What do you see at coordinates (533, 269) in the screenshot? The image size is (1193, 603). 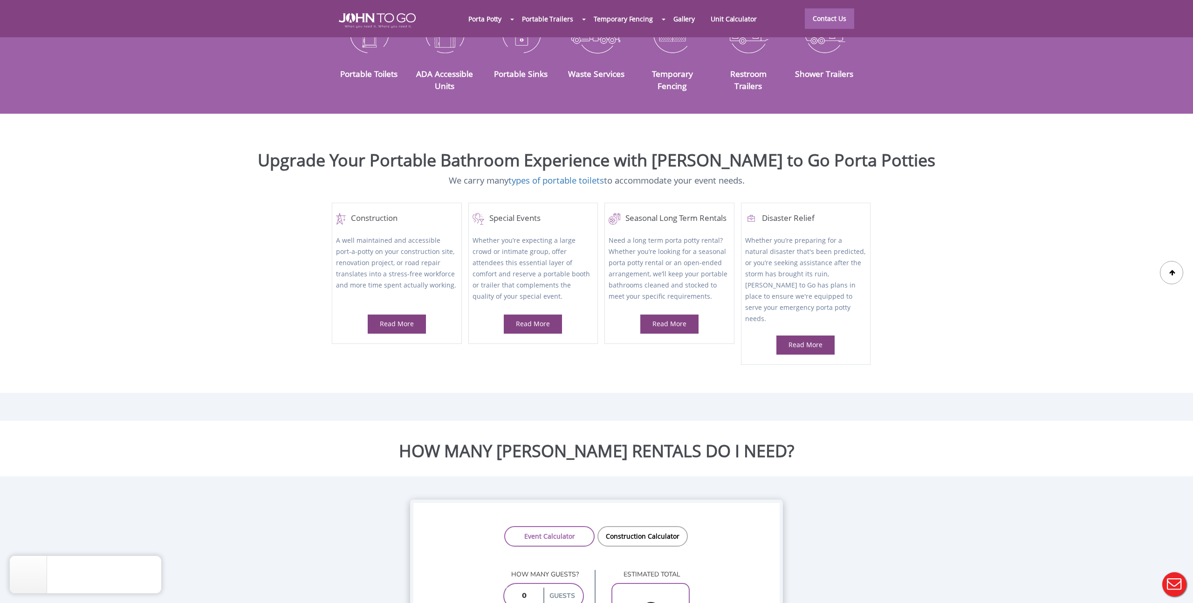 I see `p: Whether you’re expecting a large crowd or intimate group, offer attendees this essential layer of...` at bounding box center [533, 269].